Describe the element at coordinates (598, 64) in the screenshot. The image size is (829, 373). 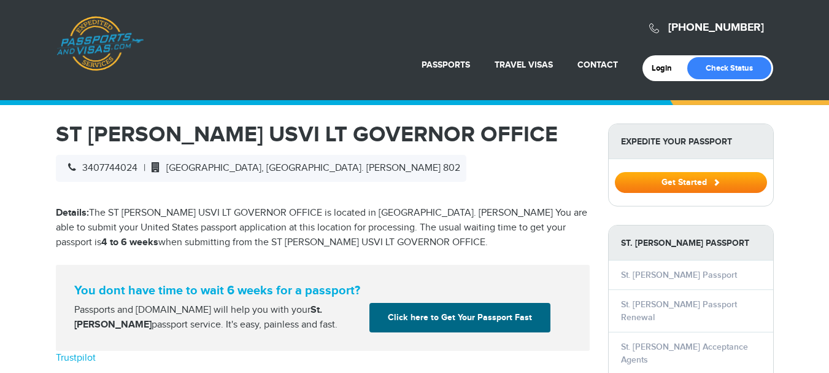
I see `a: Contact` at that location.